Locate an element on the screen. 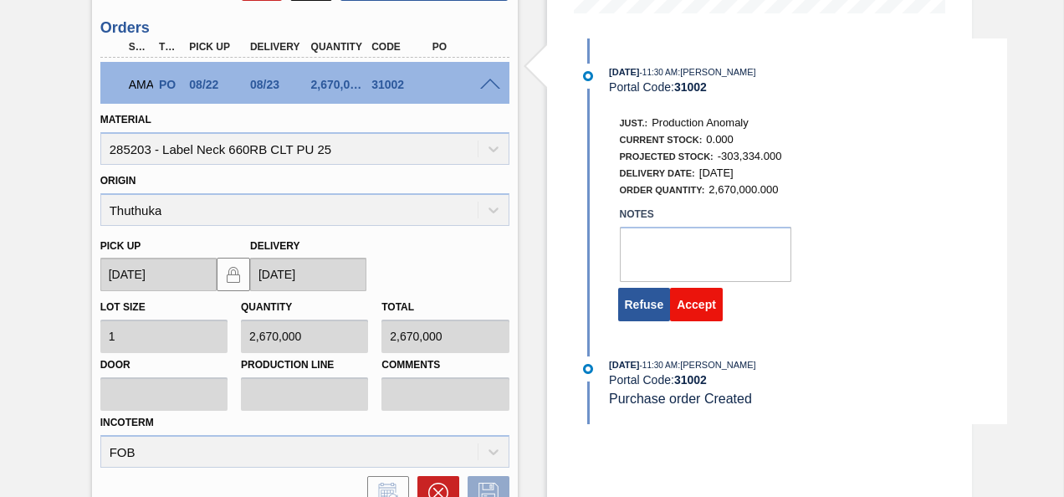  label: Origin is located at coordinates (118, 181).